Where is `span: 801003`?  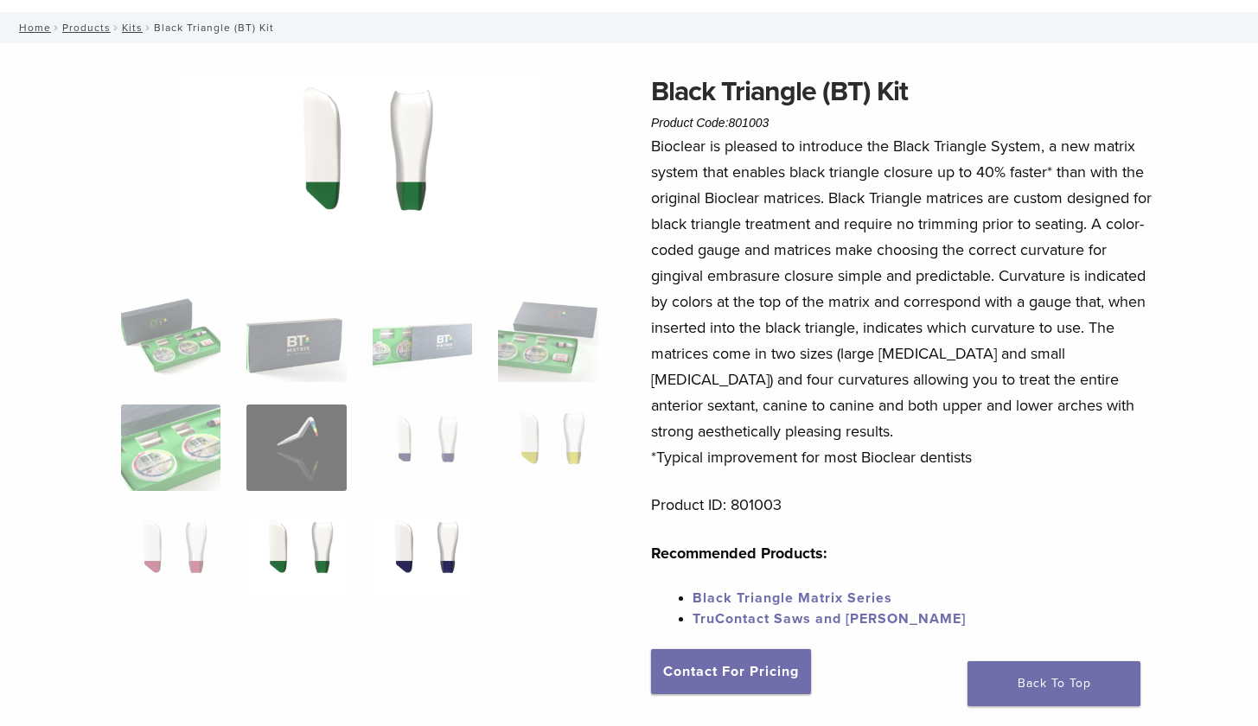
span: 801003 is located at coordinates (749, 123).